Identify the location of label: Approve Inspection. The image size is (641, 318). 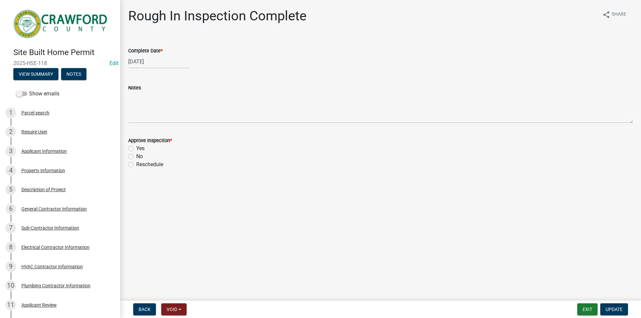
(150, 141).